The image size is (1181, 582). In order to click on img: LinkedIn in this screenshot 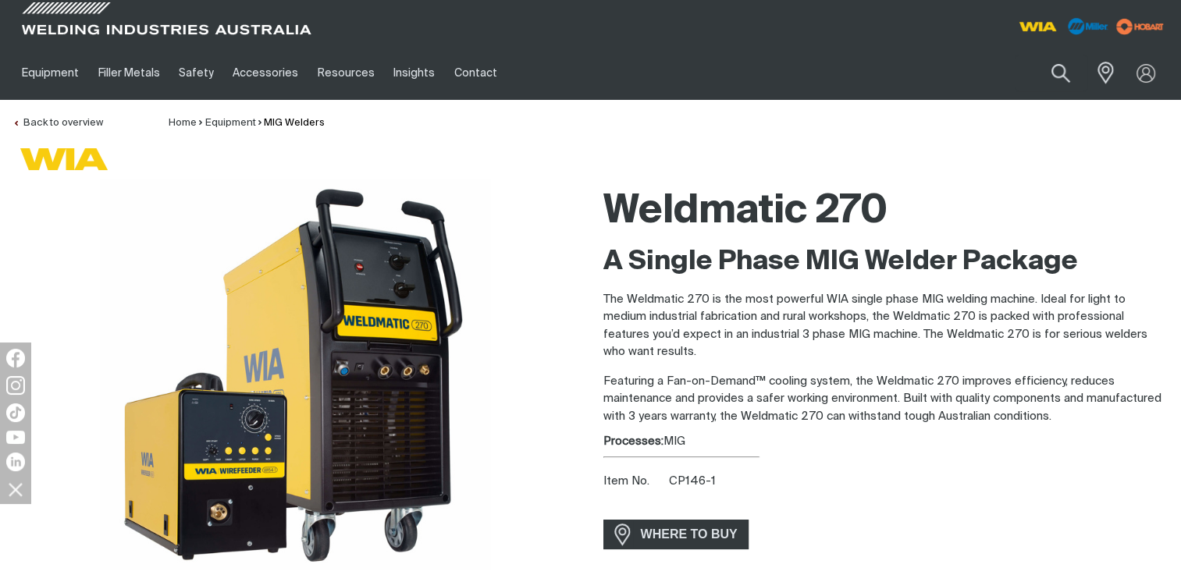, I will do `click(16, 462)`.